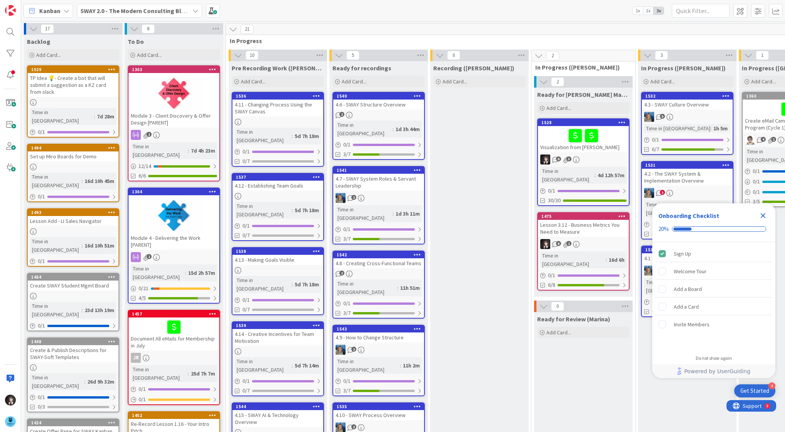 Image resolution: width=785 pixels, height=432 pixels. Describe the element at coordinates (354, 349) in the screenshot. I see `span: 2` at that location.